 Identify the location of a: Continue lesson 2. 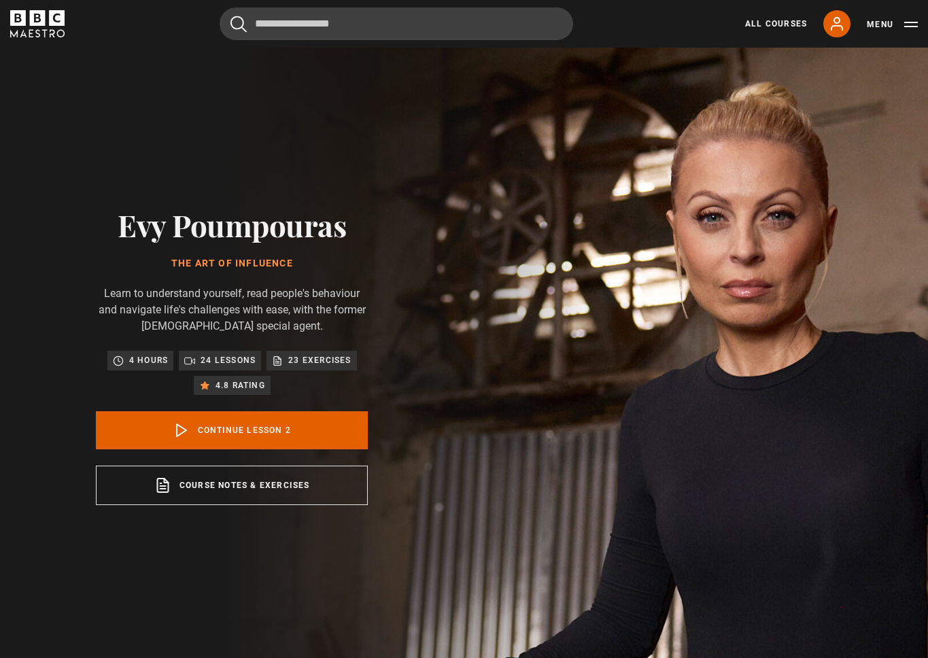
(232, 430).